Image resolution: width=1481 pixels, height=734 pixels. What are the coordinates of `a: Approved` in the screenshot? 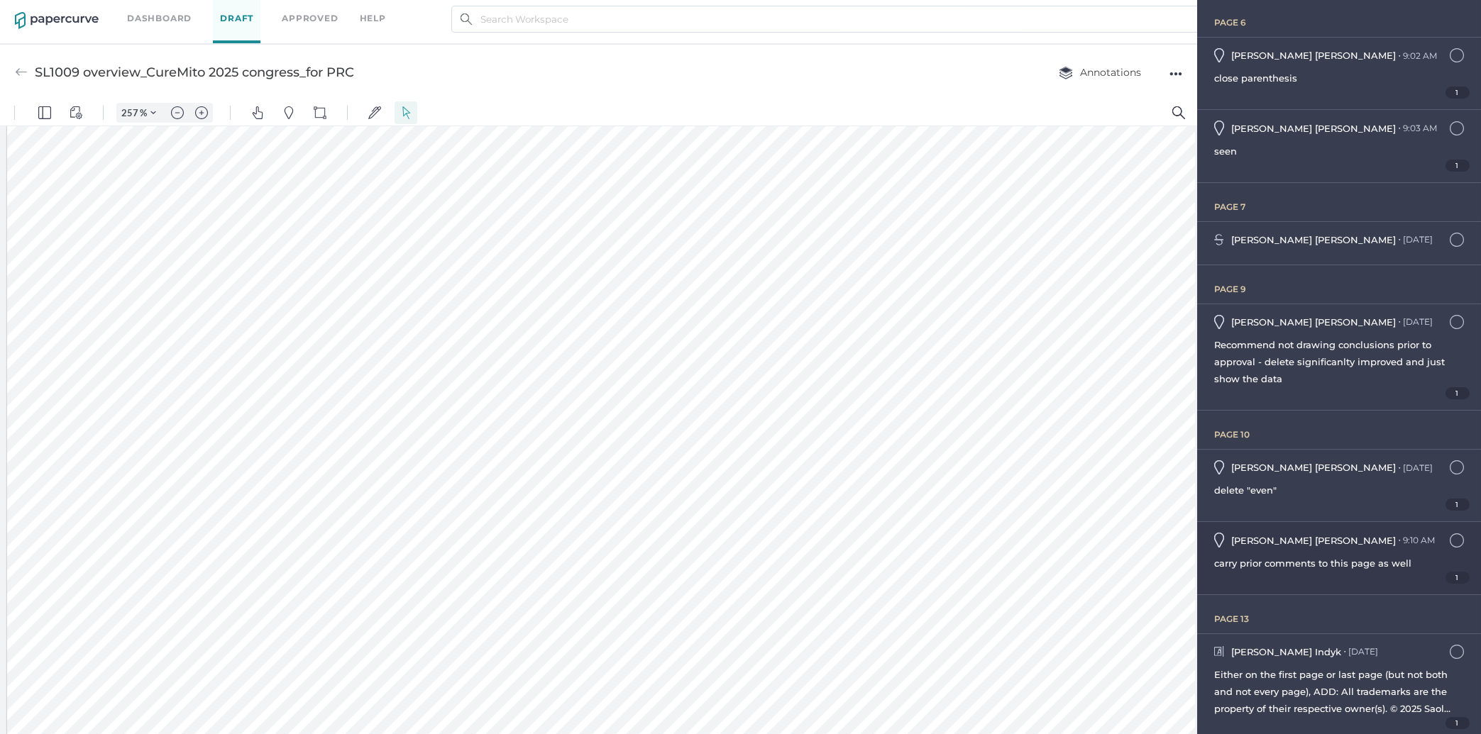 It's located at (309, 18).